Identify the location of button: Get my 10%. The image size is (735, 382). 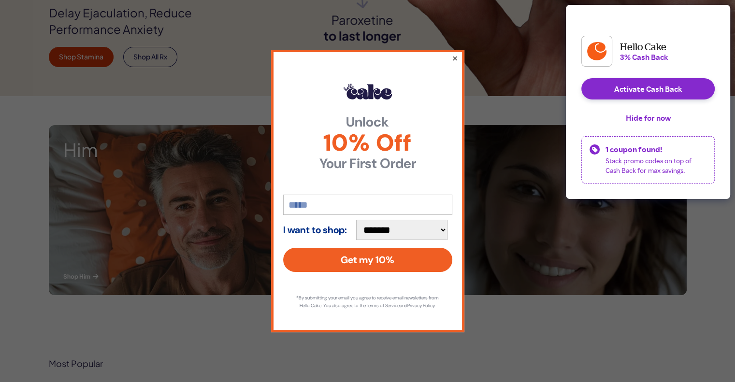
(368, 260).